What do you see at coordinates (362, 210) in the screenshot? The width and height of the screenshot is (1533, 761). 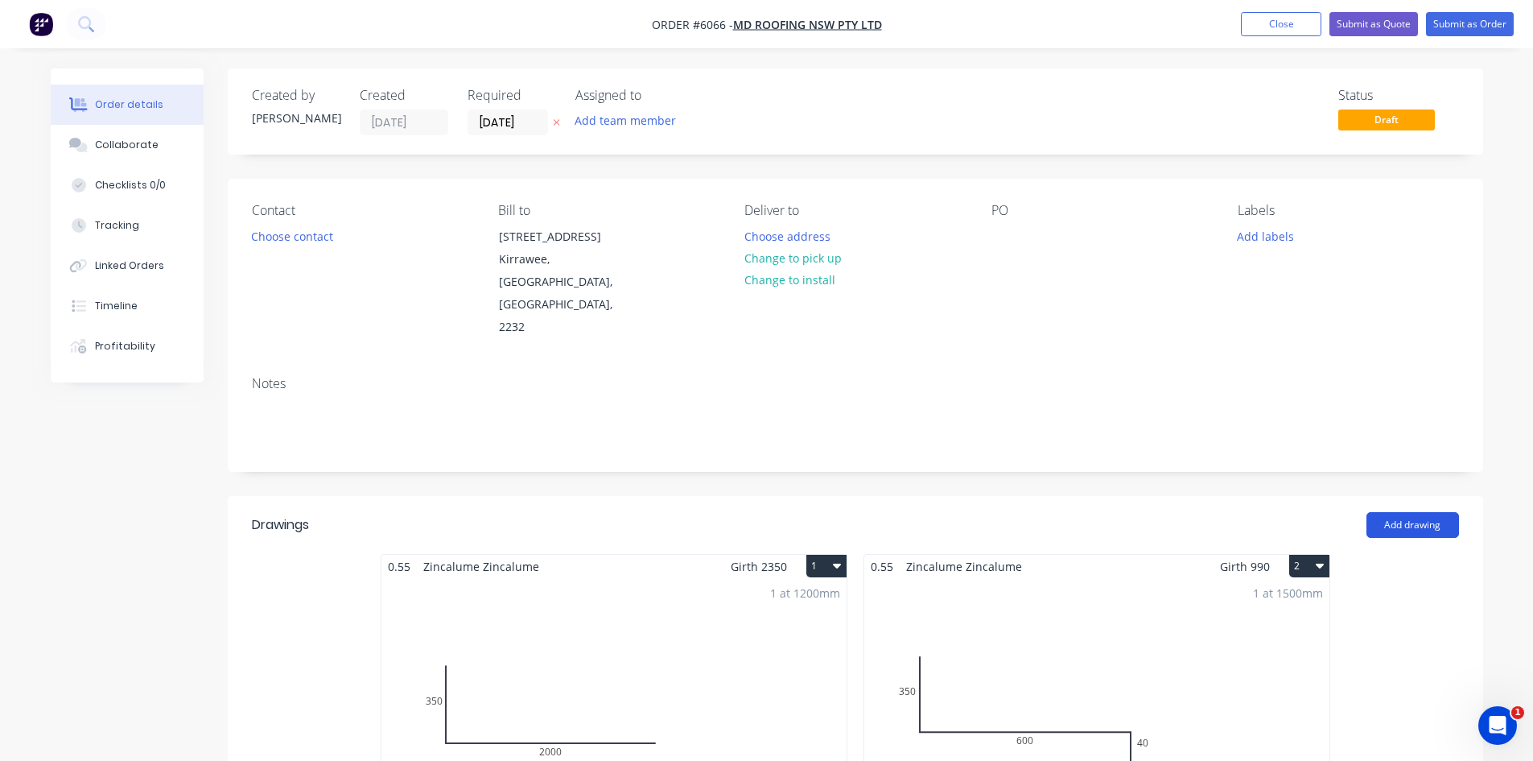 I see `div: Contact` at bounding box center [362, 210].